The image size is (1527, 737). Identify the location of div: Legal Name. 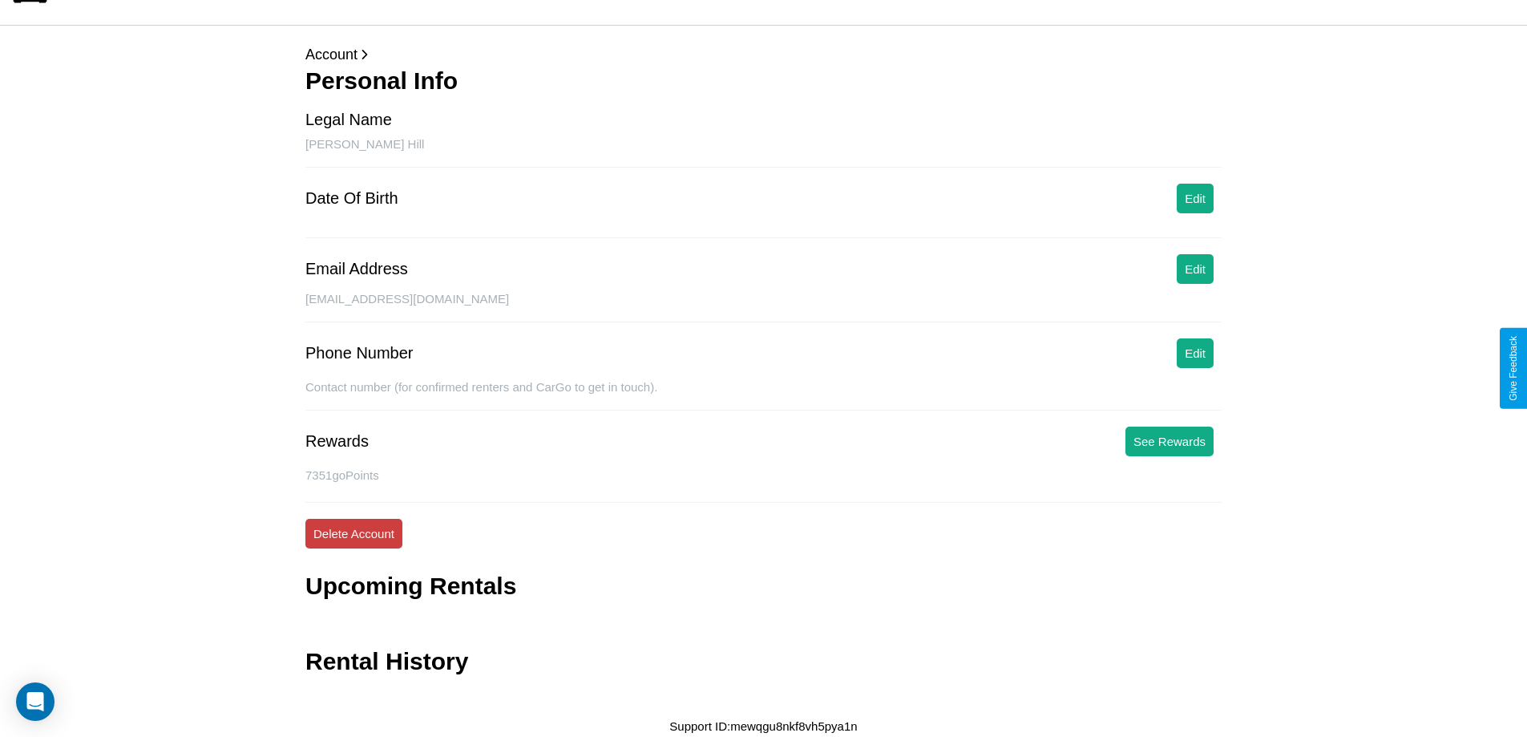
(349, 119).